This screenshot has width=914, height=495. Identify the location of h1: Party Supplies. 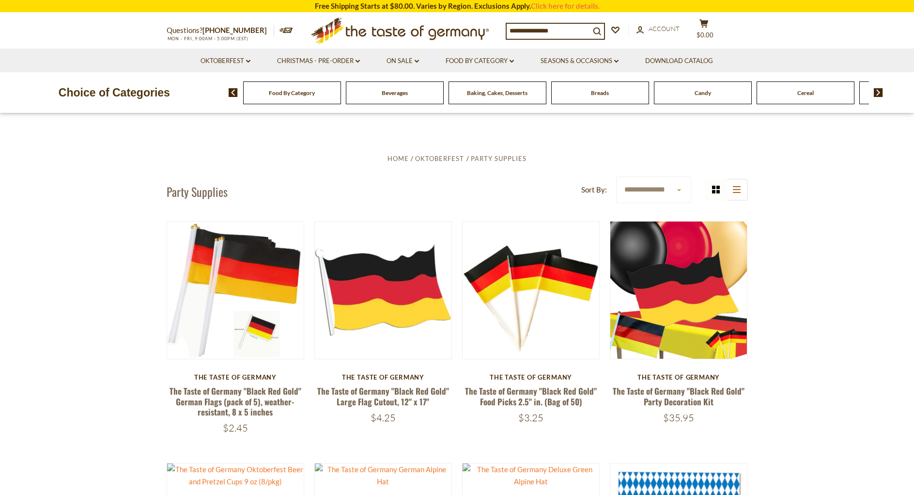
(197, 191).